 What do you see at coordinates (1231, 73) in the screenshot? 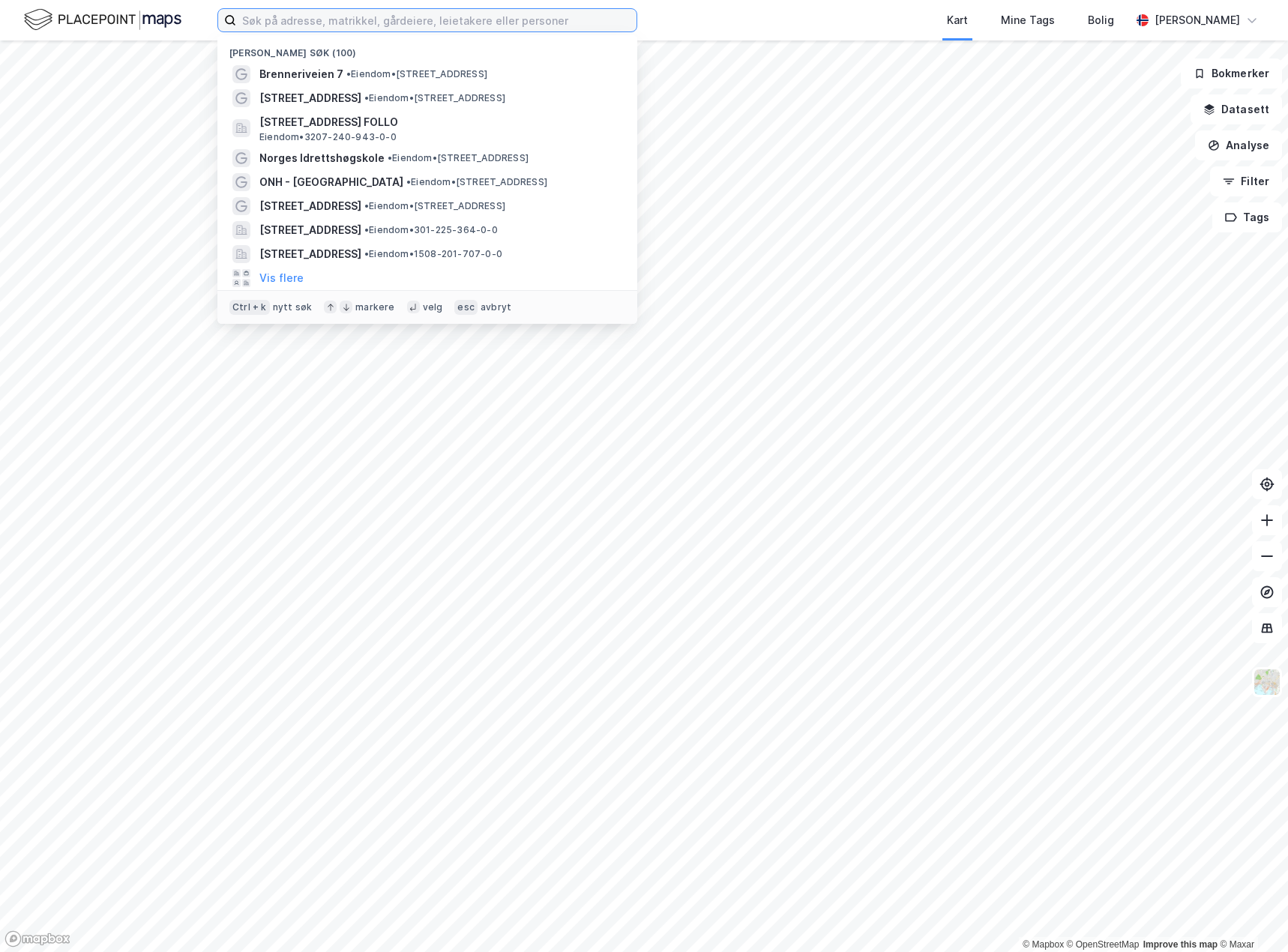
I see `button: Bokmerker` at bounding box center [1231, 73].